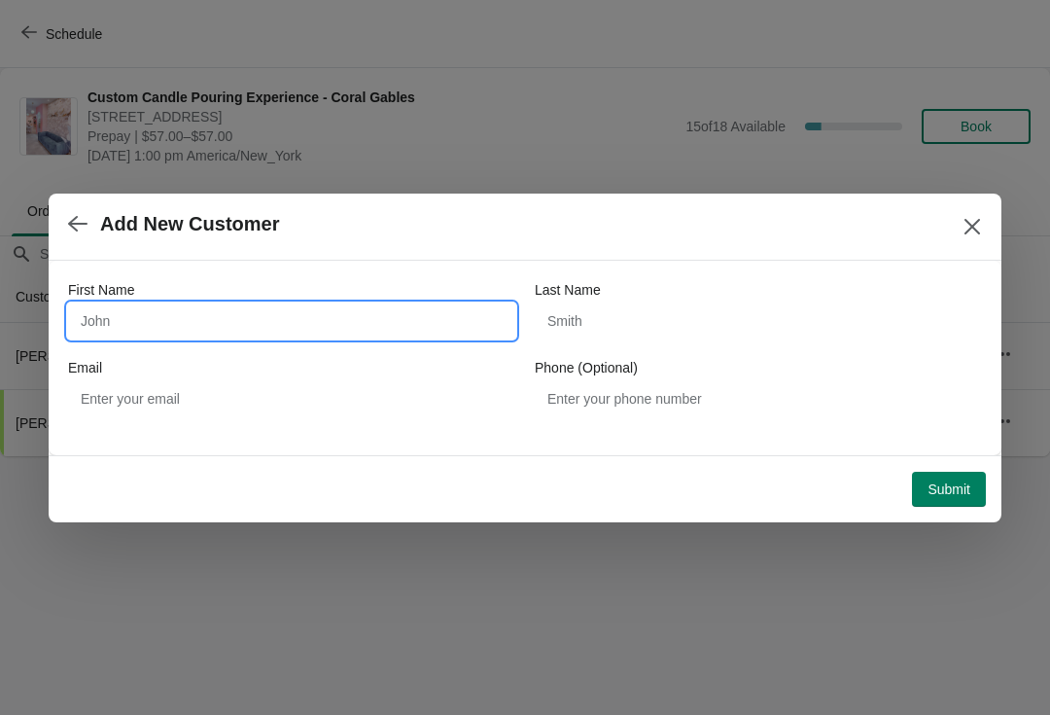 Image resolution: width=1050 pixels, height=715 pixels. I want to click on input: Enter your phone number, so click(759, 399).